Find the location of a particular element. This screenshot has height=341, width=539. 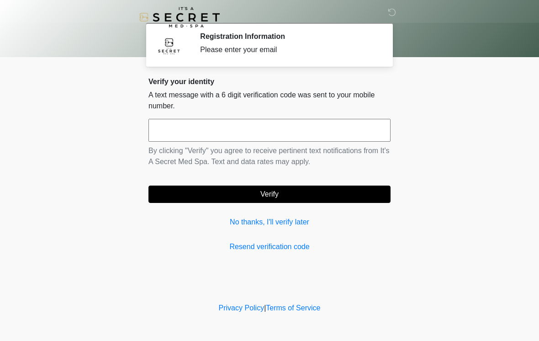

p: By clicking "Verify" you agree to receive pertinent text notifications from It's A Secret Med Spa... is located at coordinates (270, 156).